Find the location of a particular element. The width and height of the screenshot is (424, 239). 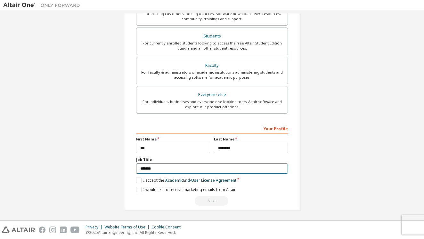

label: I accept the is located at coordinates (186, 180).